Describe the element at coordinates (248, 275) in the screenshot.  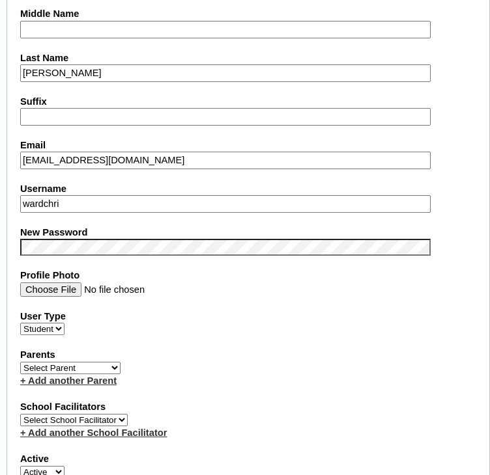
I see `label: Profile Photo` at that location.